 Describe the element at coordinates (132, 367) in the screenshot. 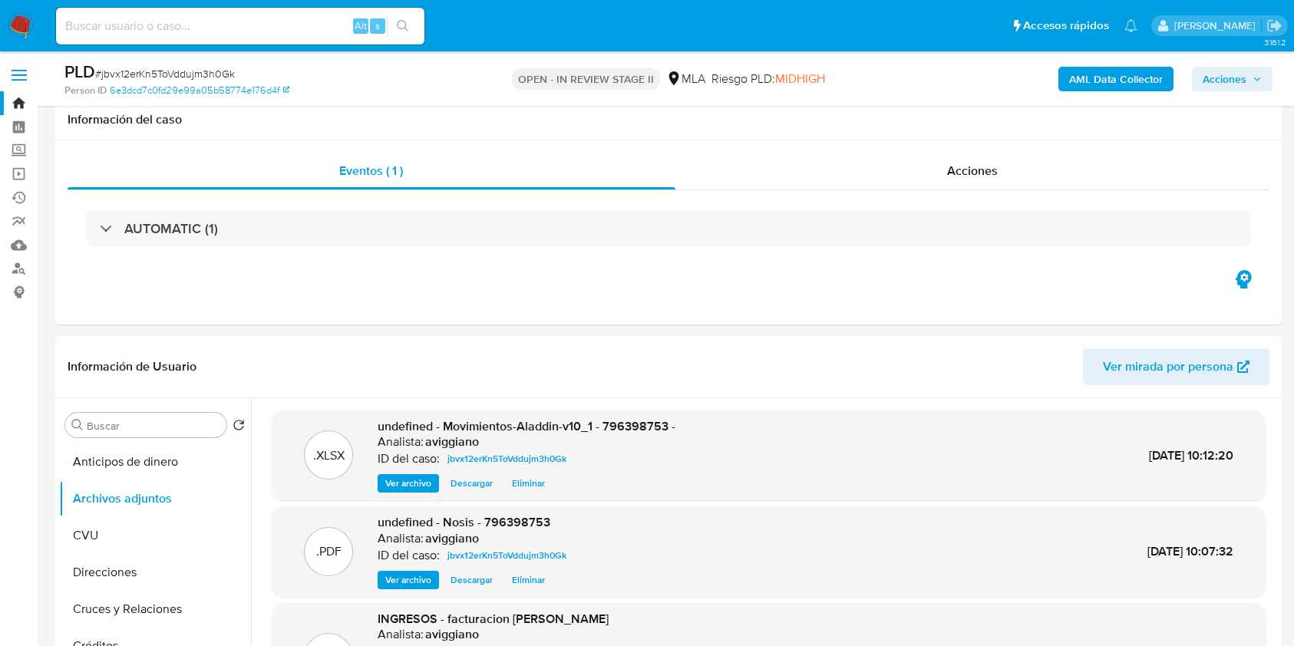

I see `h1: Información de Usuario` at that location.